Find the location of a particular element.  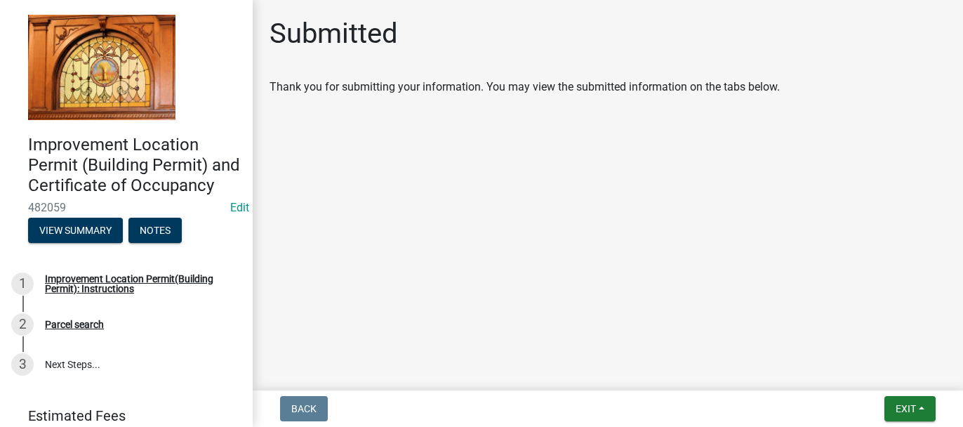

div: Thank you for submitting your information. You may view the submitted information on the tabs below. is located at coordinates (608, 87).